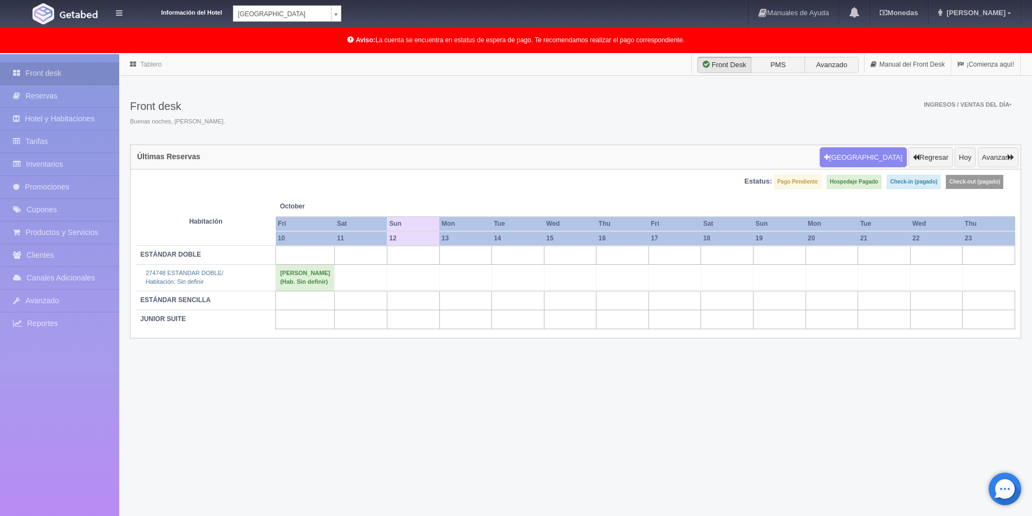 This screenshot has width=1032, height=516. Describe the element at coordinates (305, 238) in the screenshot. I see `th: 10` at that location.